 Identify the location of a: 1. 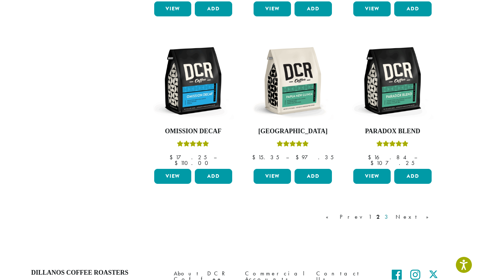
(370, 217).